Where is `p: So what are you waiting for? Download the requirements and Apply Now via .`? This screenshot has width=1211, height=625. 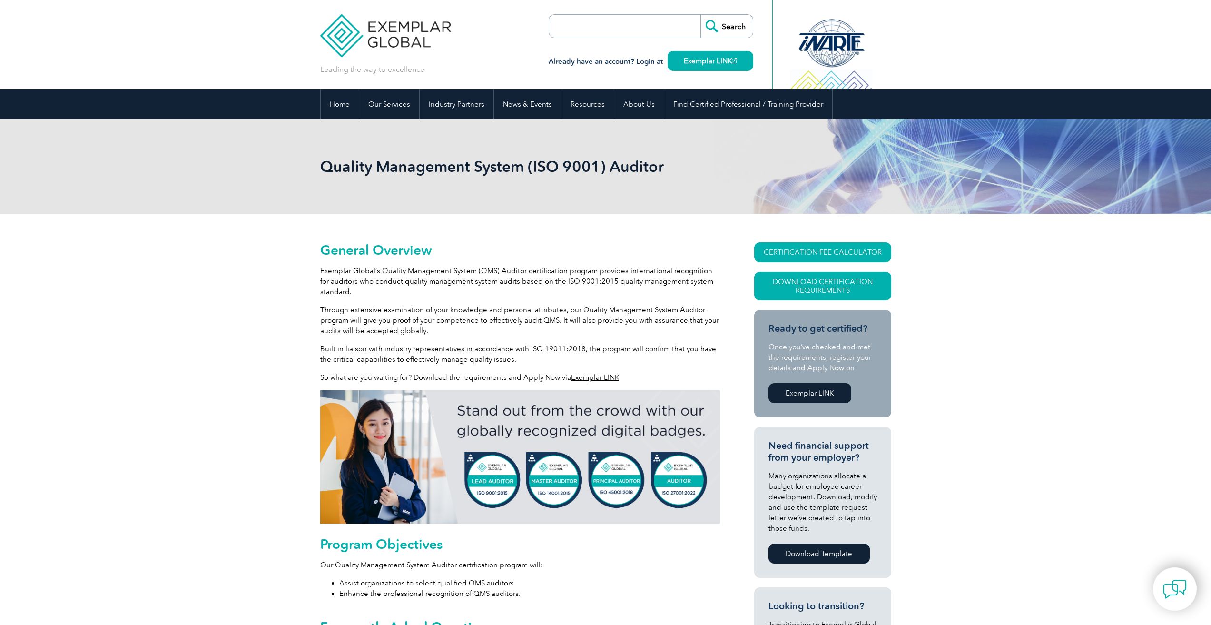
p: So what are you waiting for? Download the requirements and Apply Now via . is located at coordinates (520, 377).